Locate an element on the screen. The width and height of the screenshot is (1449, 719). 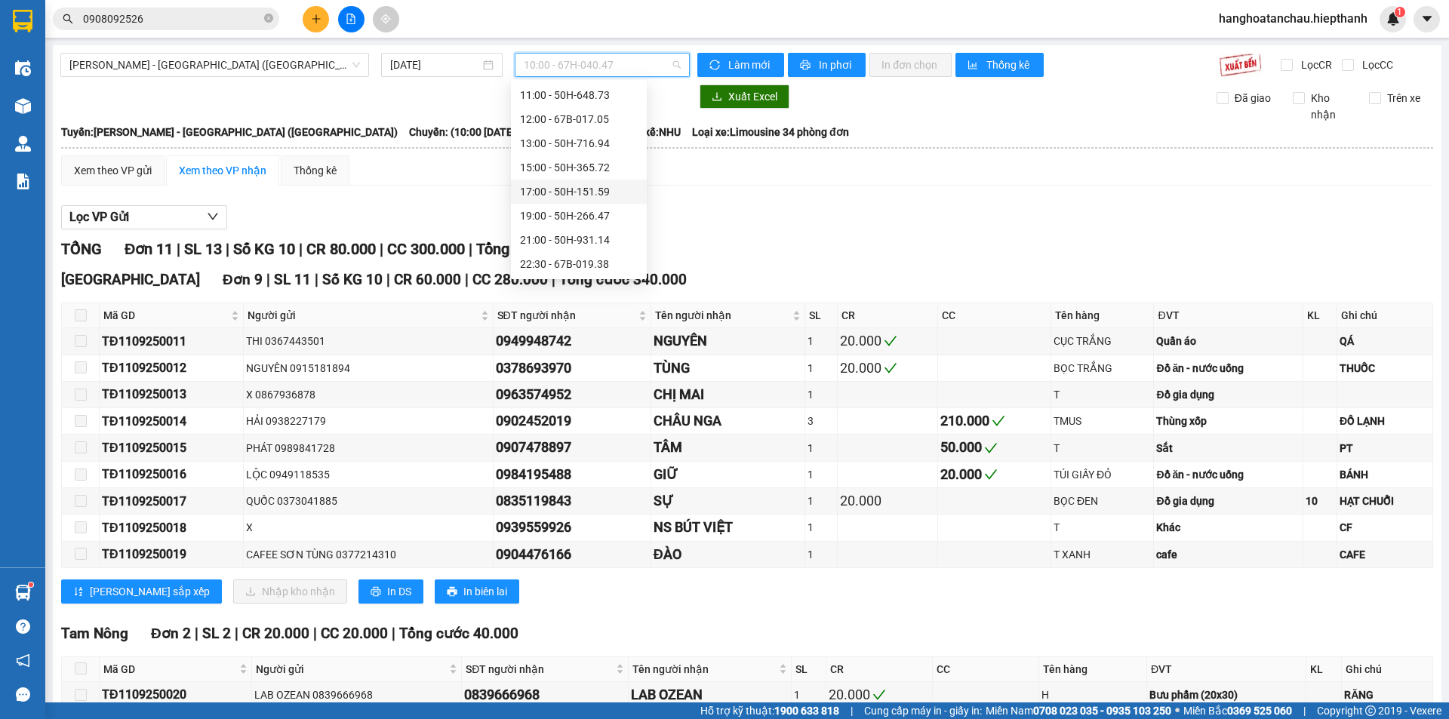
td: TĐ1109250014 is located at coordinates (171, 421).